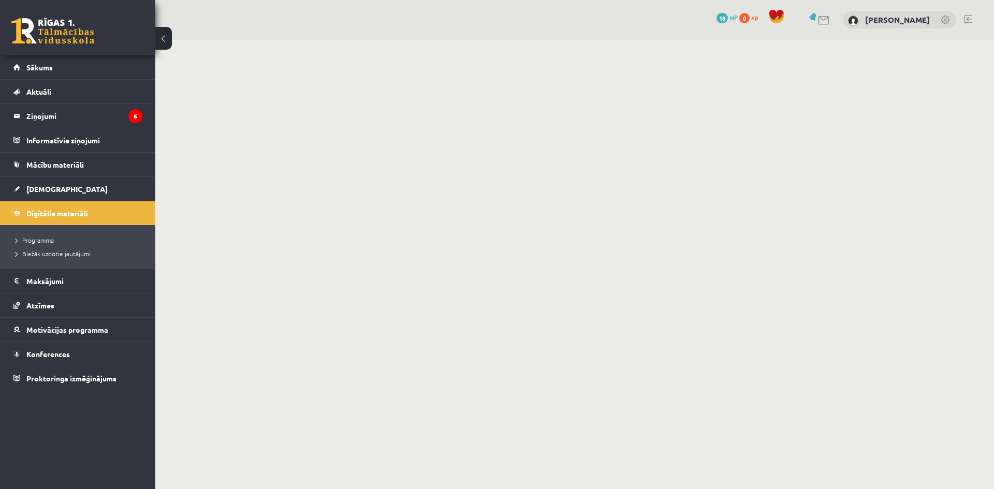  What do you see at coordinates (40, 305) in the screenshot?
I see `span: Atzīmes` at bounding box center [40, 305].